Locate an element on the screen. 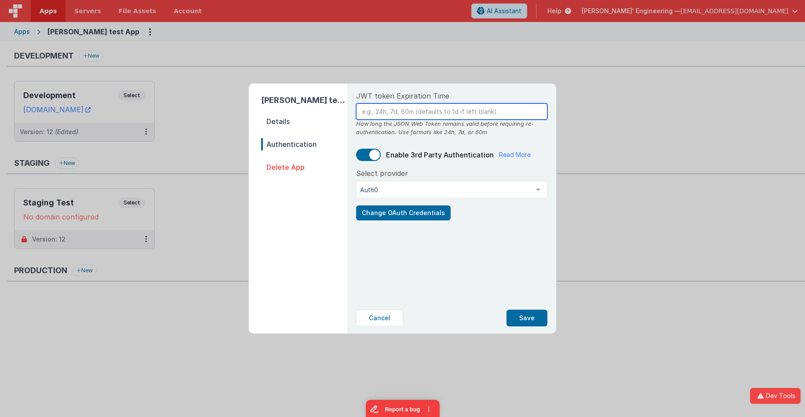  span: Enable 3rd Party Authentication is located at coordinates (440, 155).